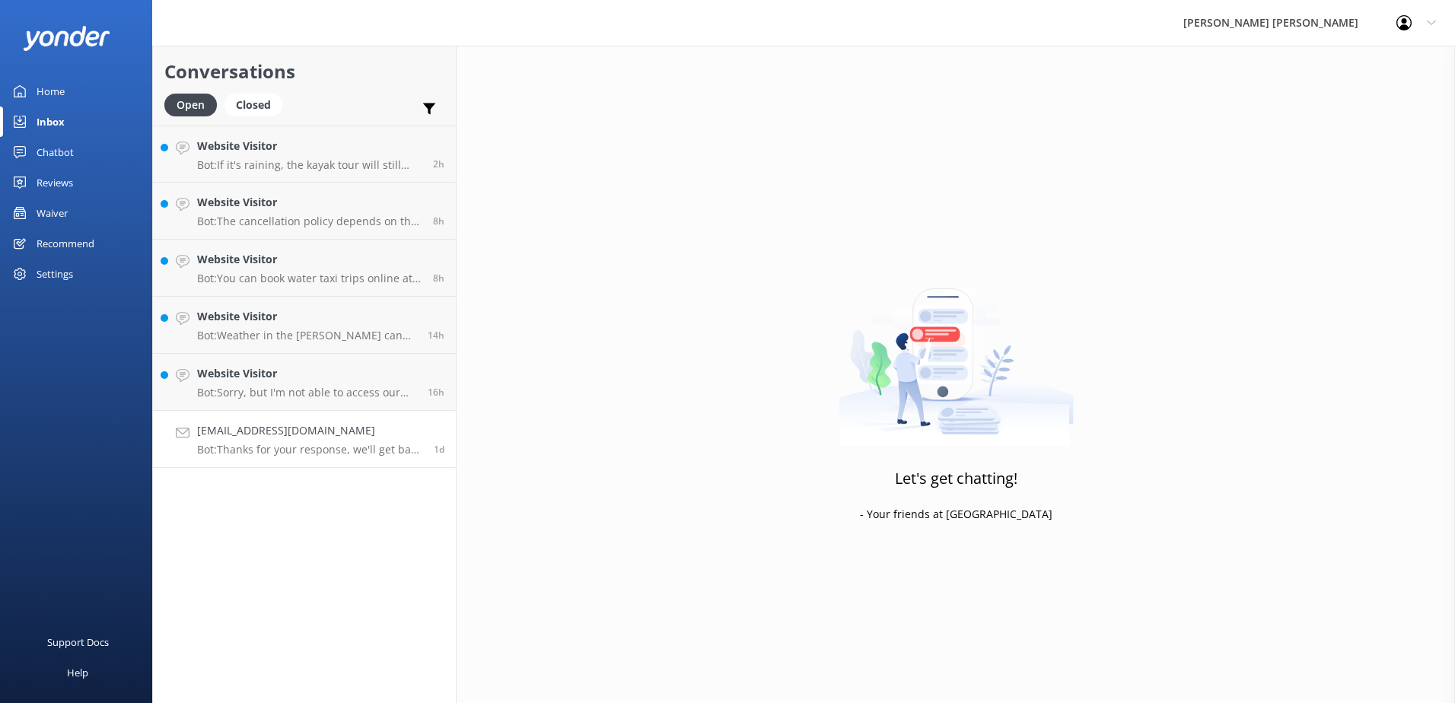  Describe the element at coordinates (309, 165) in the screenshot. I see `p: Bot: If it's raining, the kayak tour will still proceed as rain doesn't stop the fun. However, st...` at that location.